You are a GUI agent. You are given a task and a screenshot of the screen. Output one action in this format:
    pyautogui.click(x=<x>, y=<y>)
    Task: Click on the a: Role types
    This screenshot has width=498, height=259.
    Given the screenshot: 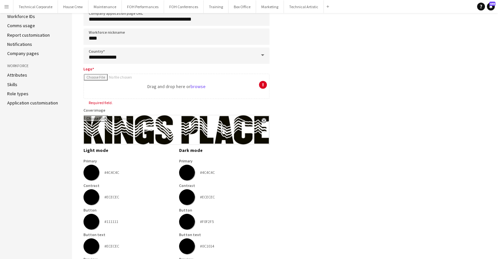 What is the action you would take?
    pyautogui.click(x=18, y=94)
    